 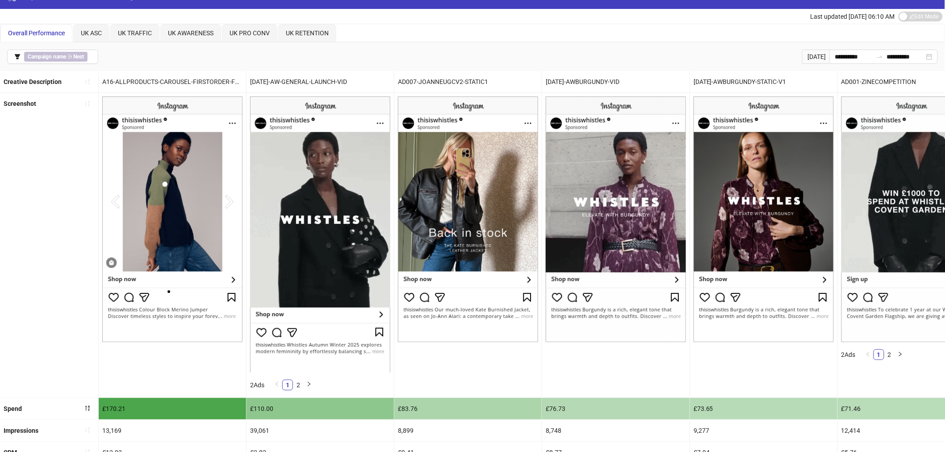 I want to click on b: Screenshot, so click(x=20, y=104).